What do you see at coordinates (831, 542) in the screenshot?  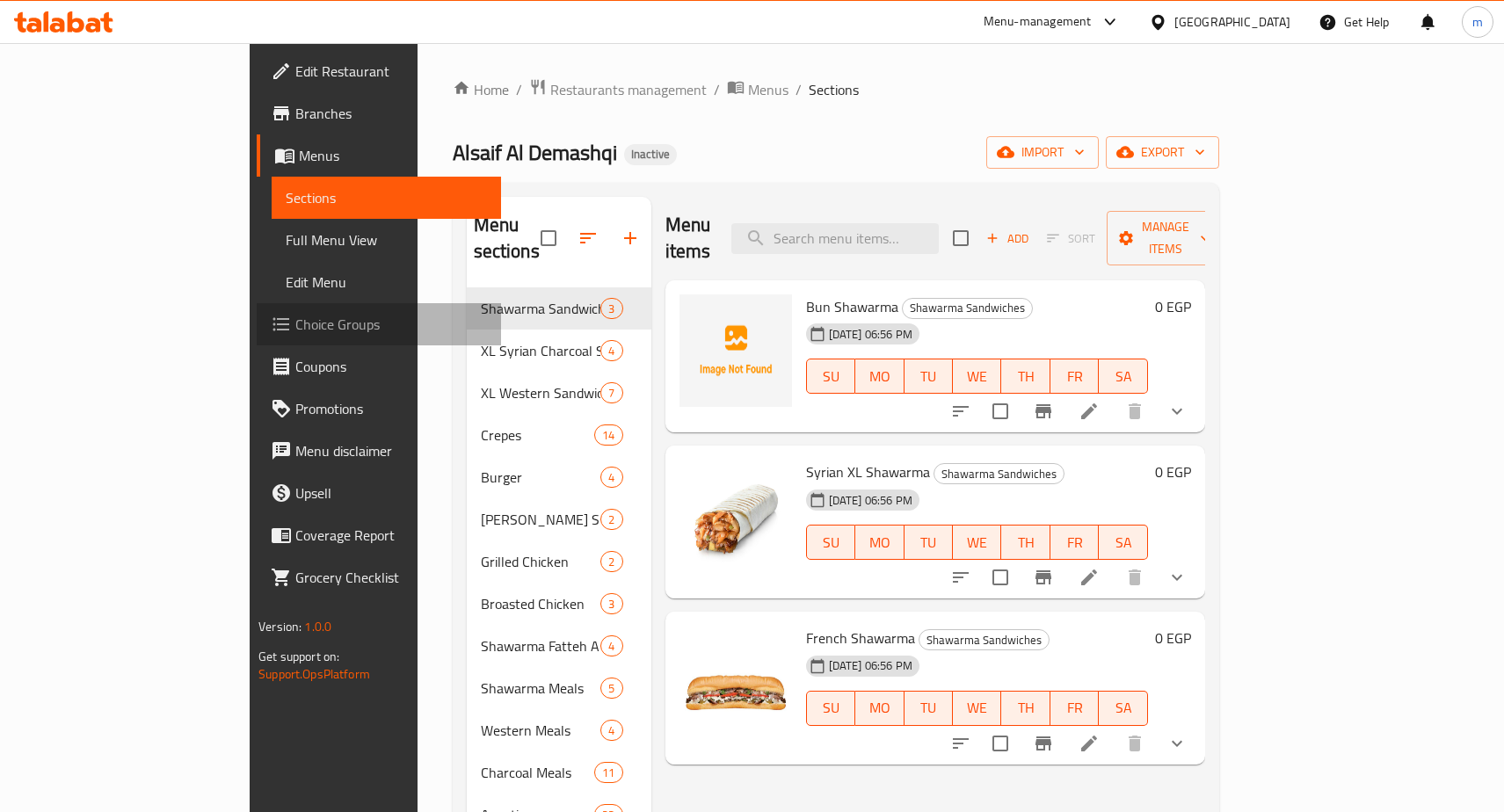 I see `span: SU` at bounding box center [831, 542].